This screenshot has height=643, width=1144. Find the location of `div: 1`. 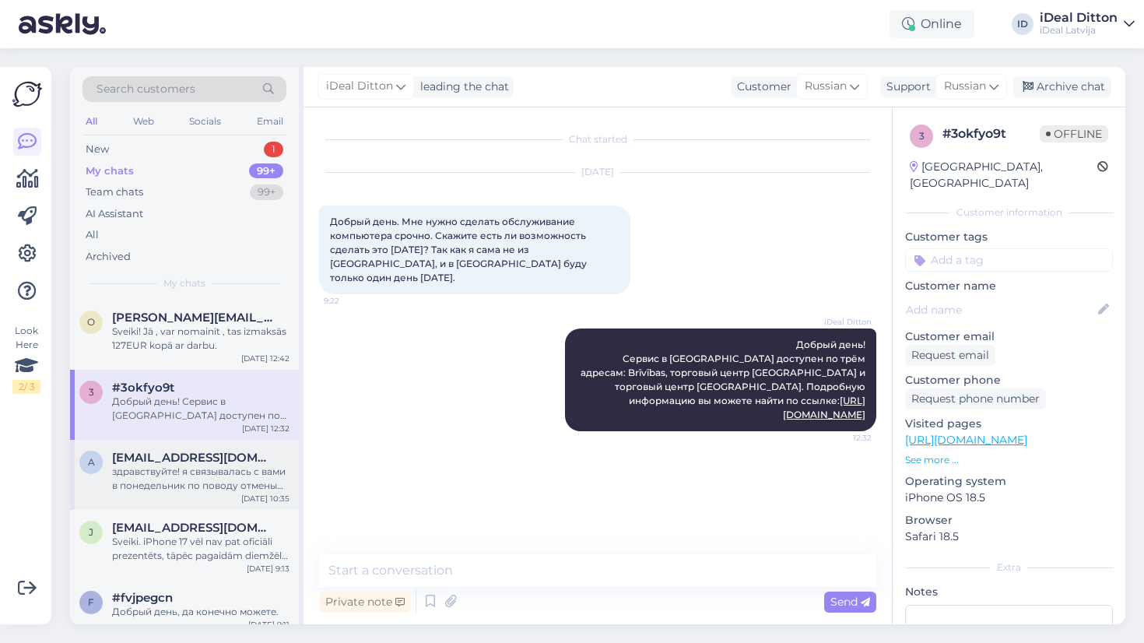

div: 1 is located at coordinates (273, 149).